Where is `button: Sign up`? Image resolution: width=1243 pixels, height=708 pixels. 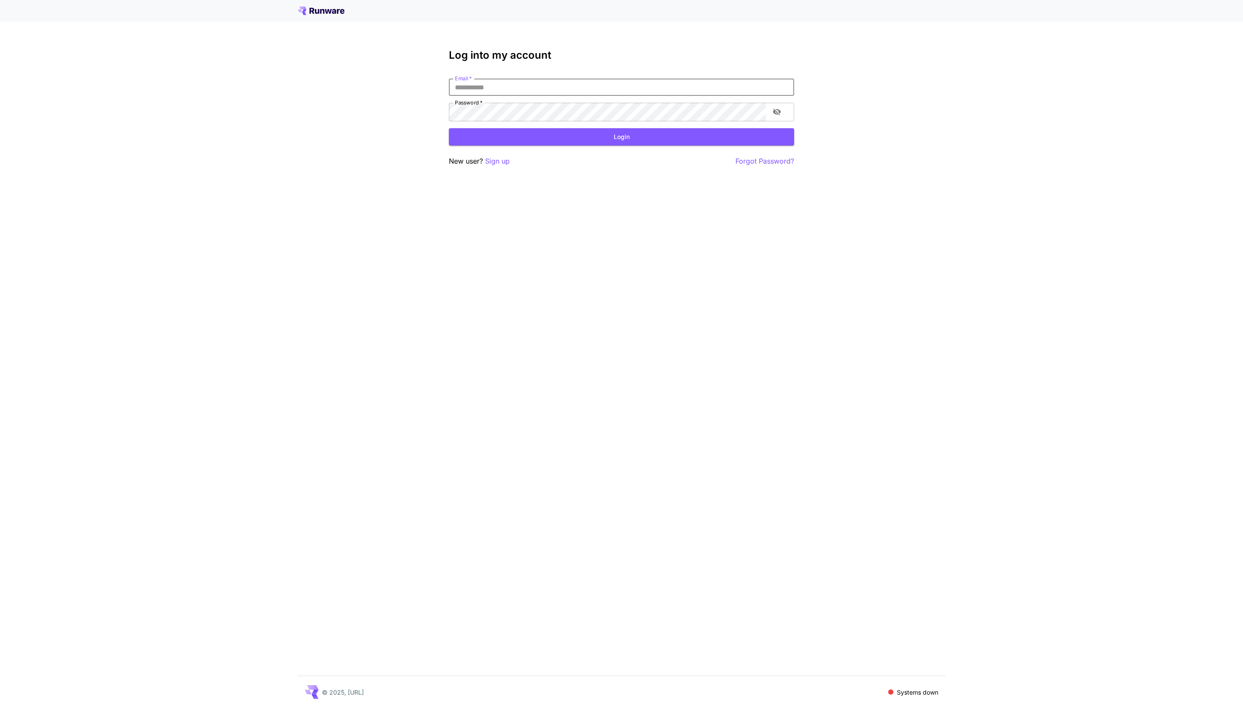 button: Sign up is located at coordinates (497, 161).